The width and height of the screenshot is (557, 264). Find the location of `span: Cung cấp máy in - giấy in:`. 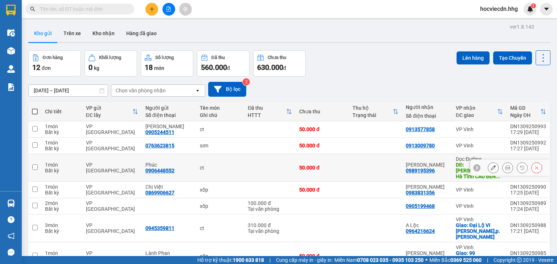

span: Cung cấp máy in - giấy in: is located at coordinates (304, 260).